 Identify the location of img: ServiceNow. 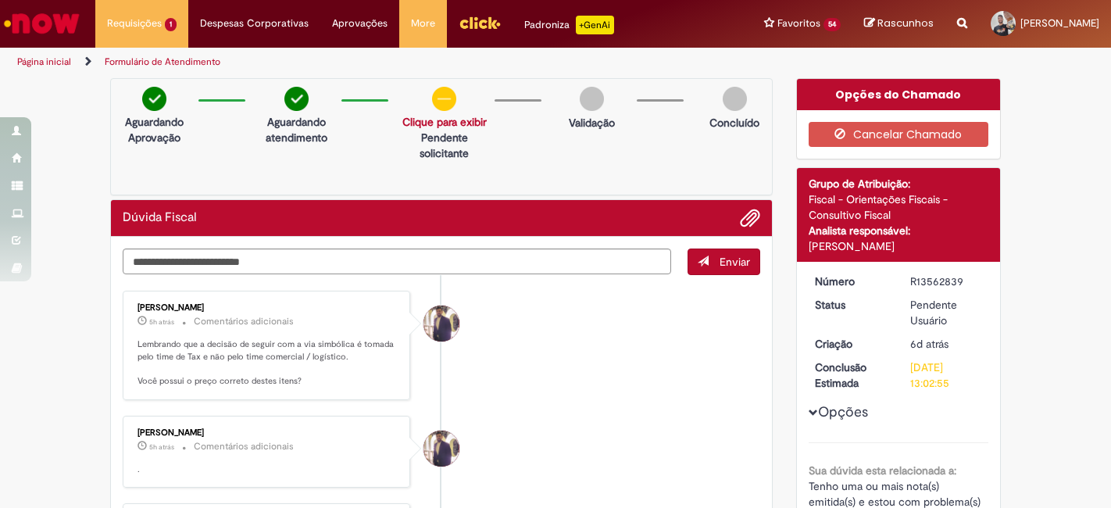
(41, 23).